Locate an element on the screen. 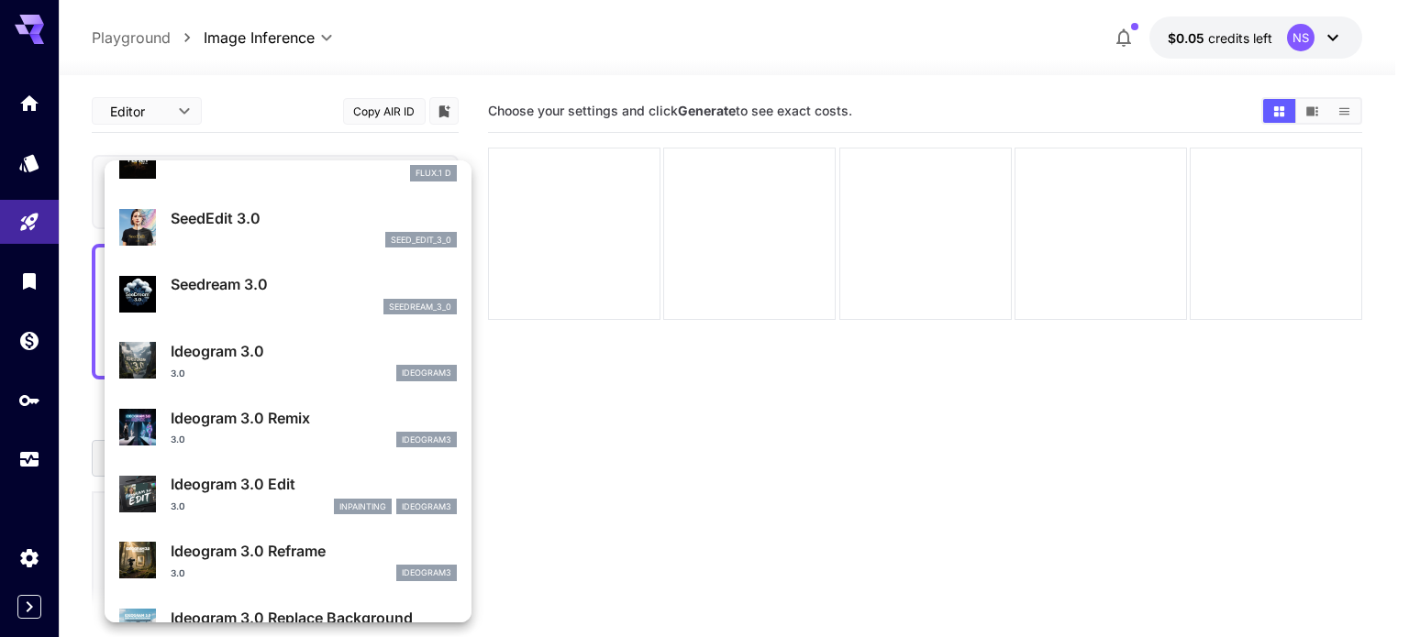 Image resolution: width=1409 pixels, height=637 pixels. div: SeedEdit 3.0seed_edit_3_0 is located at coordinates (288, 227).